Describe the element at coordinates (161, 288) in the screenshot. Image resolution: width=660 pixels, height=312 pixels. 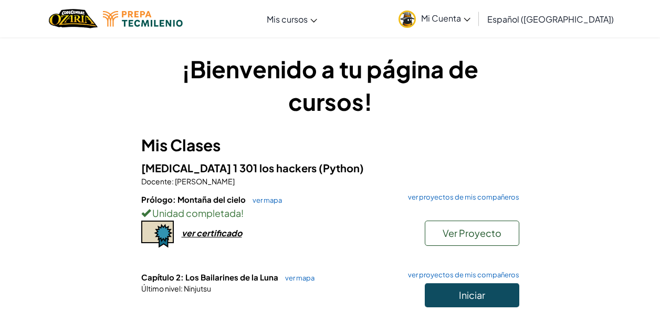
I see `span: Último nivel` at that location.